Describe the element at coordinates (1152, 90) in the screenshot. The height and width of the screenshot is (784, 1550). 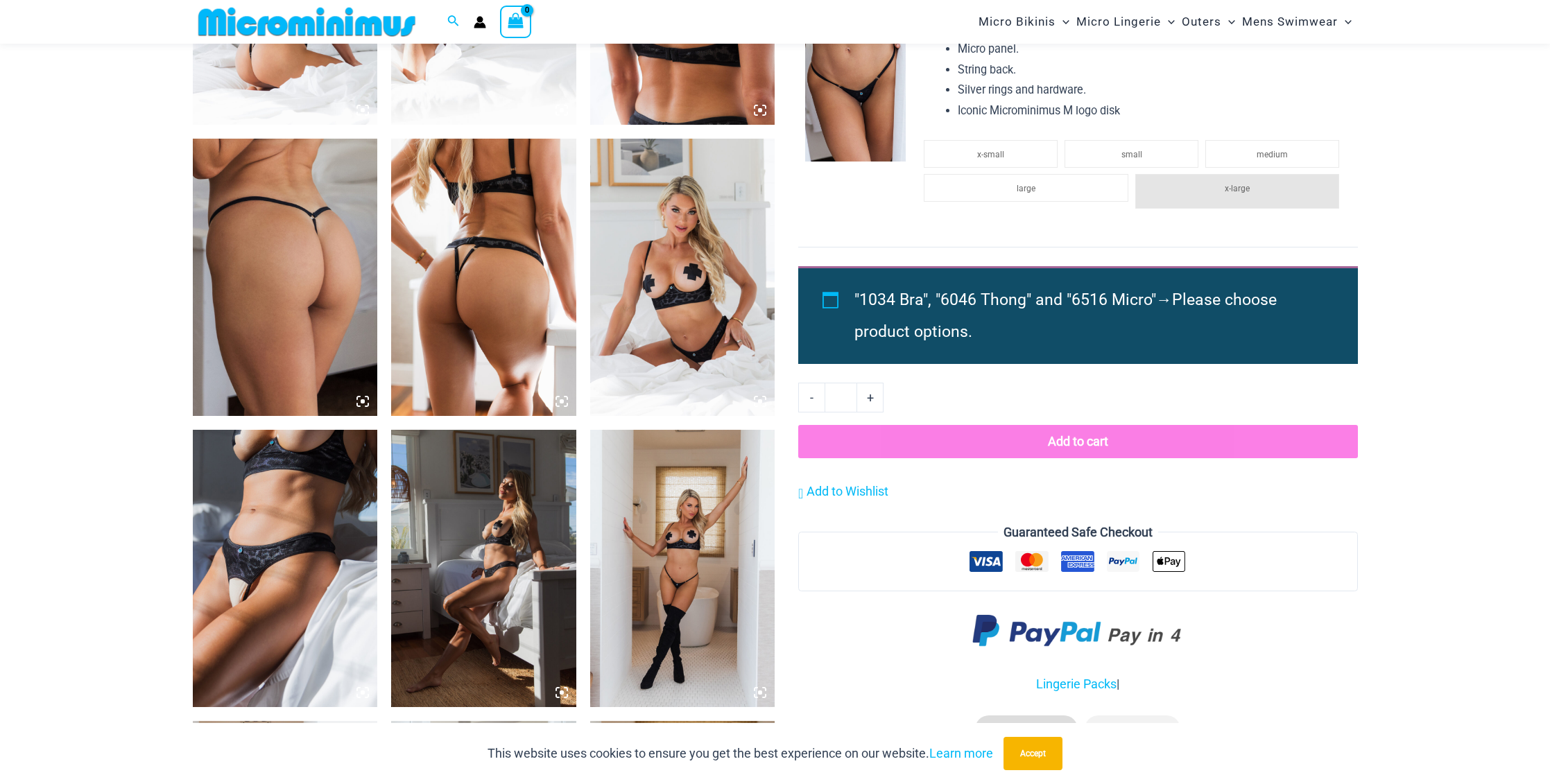
I see `li: Silver rings and hardware.` at that location.